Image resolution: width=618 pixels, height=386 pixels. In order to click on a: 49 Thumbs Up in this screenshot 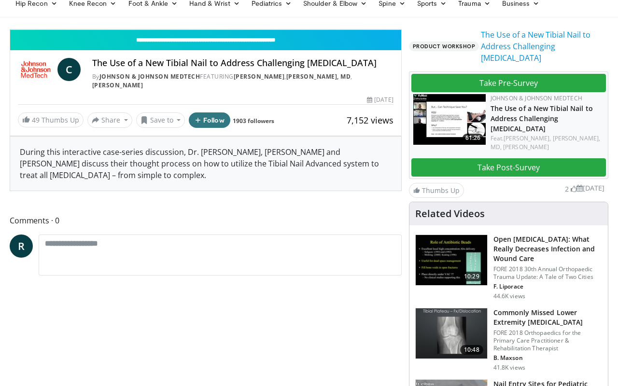, I will do `click(51, 120)`.